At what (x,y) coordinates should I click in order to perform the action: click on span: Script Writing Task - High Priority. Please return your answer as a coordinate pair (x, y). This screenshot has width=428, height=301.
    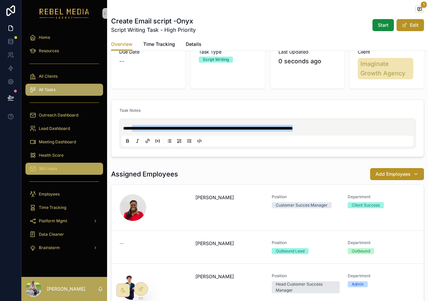
    Looking at the image, I should click on (153, 30).